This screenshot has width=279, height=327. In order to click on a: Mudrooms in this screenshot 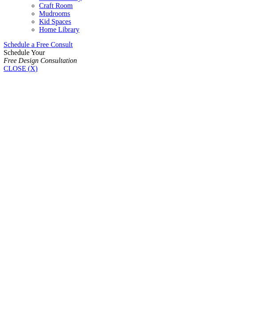, I will do `click(55, 13)`.